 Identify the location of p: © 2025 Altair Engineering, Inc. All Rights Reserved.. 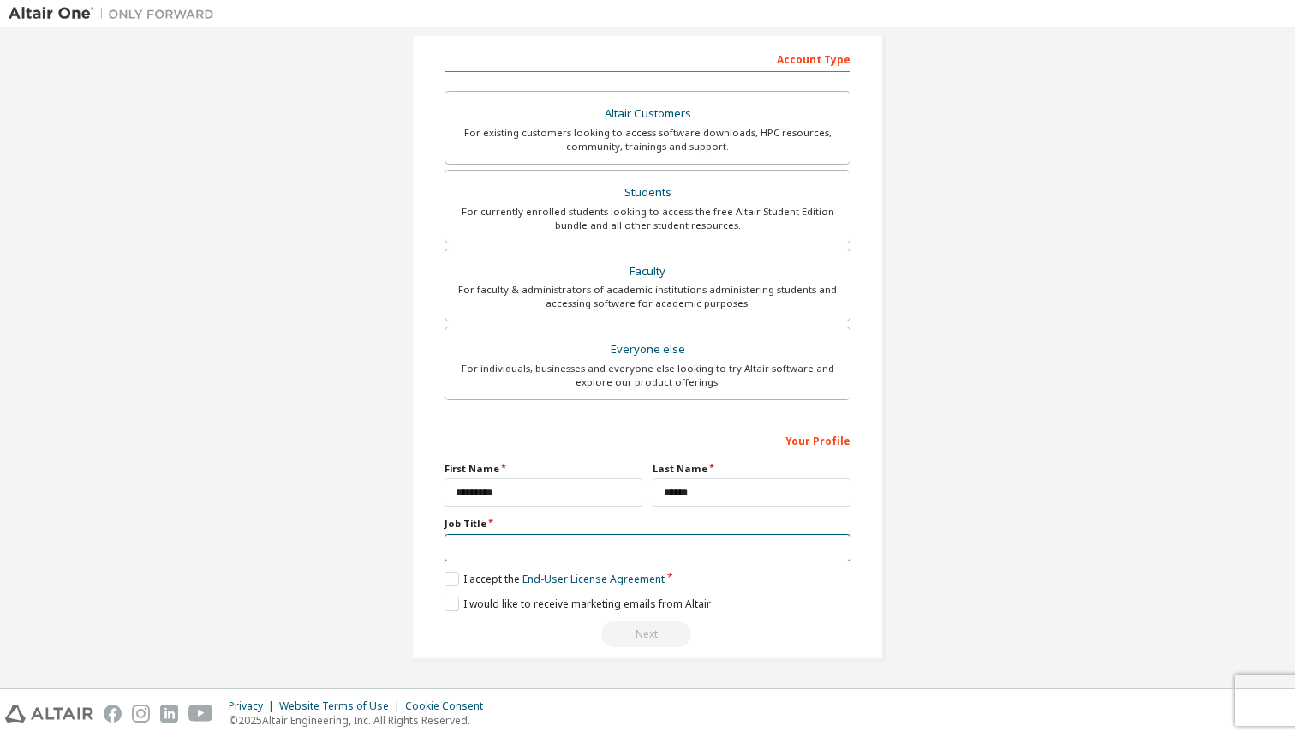
(361, 720).